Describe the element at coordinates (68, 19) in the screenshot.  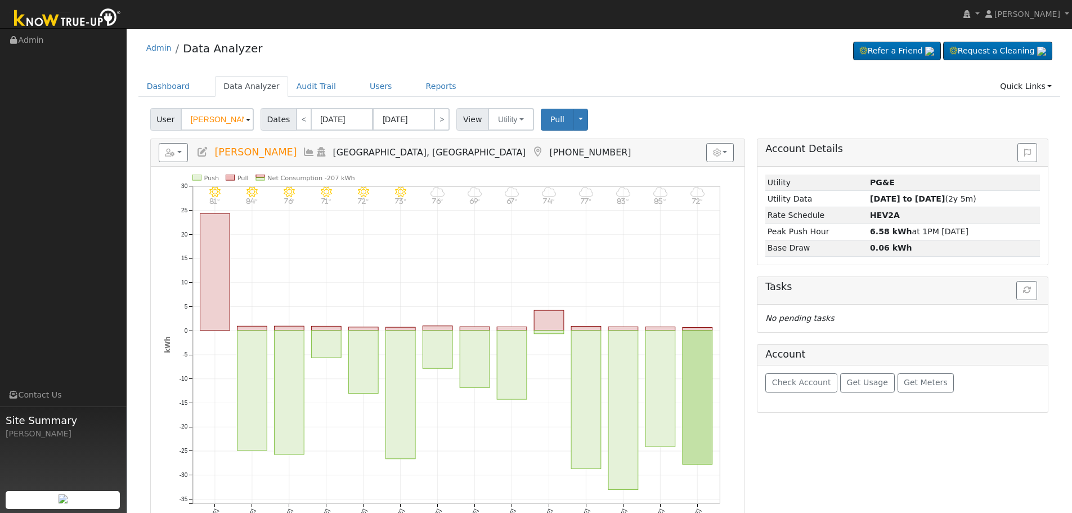
I see `img: Know True-Up` at that location.